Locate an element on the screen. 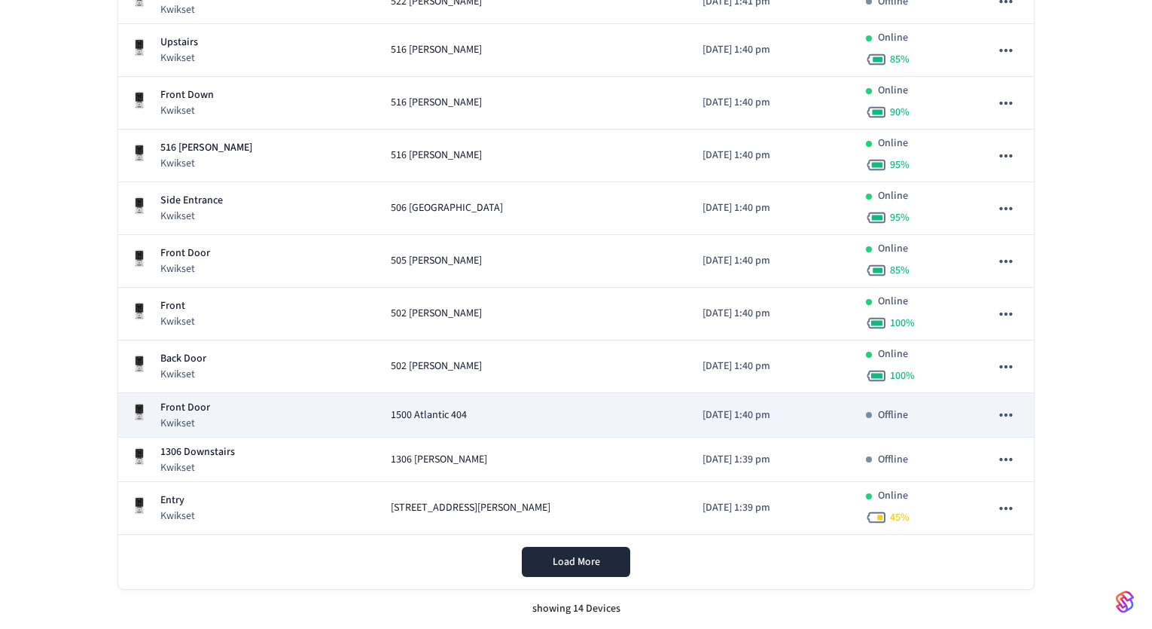 The height and width of the screenshot is (629, 1152). p: 1306 Downstairs is located at coordinates (197, 452).